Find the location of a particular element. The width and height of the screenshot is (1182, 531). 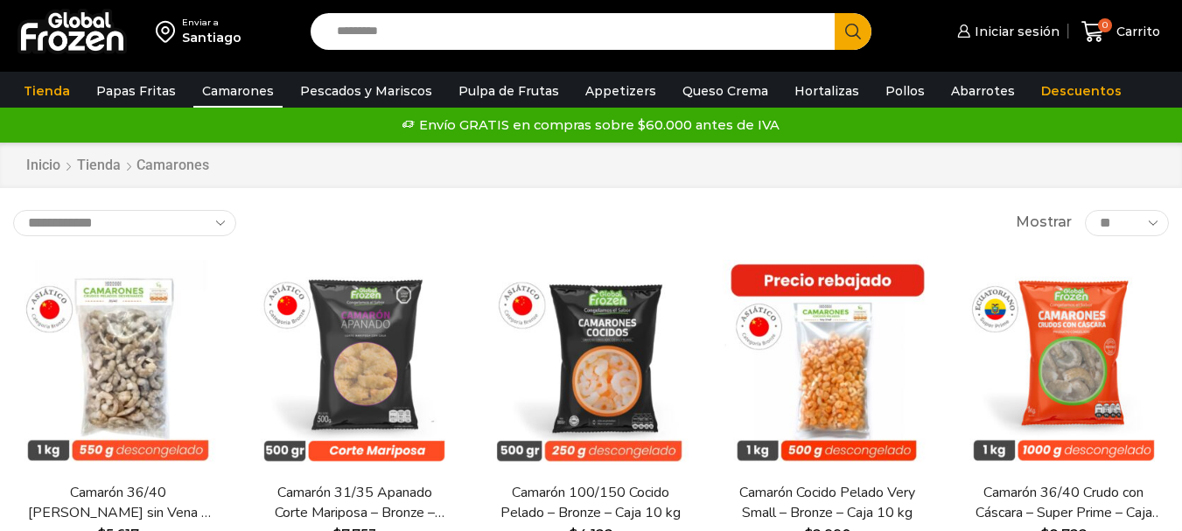

a: 0 Carrito is located at coordinates (1121, 31).